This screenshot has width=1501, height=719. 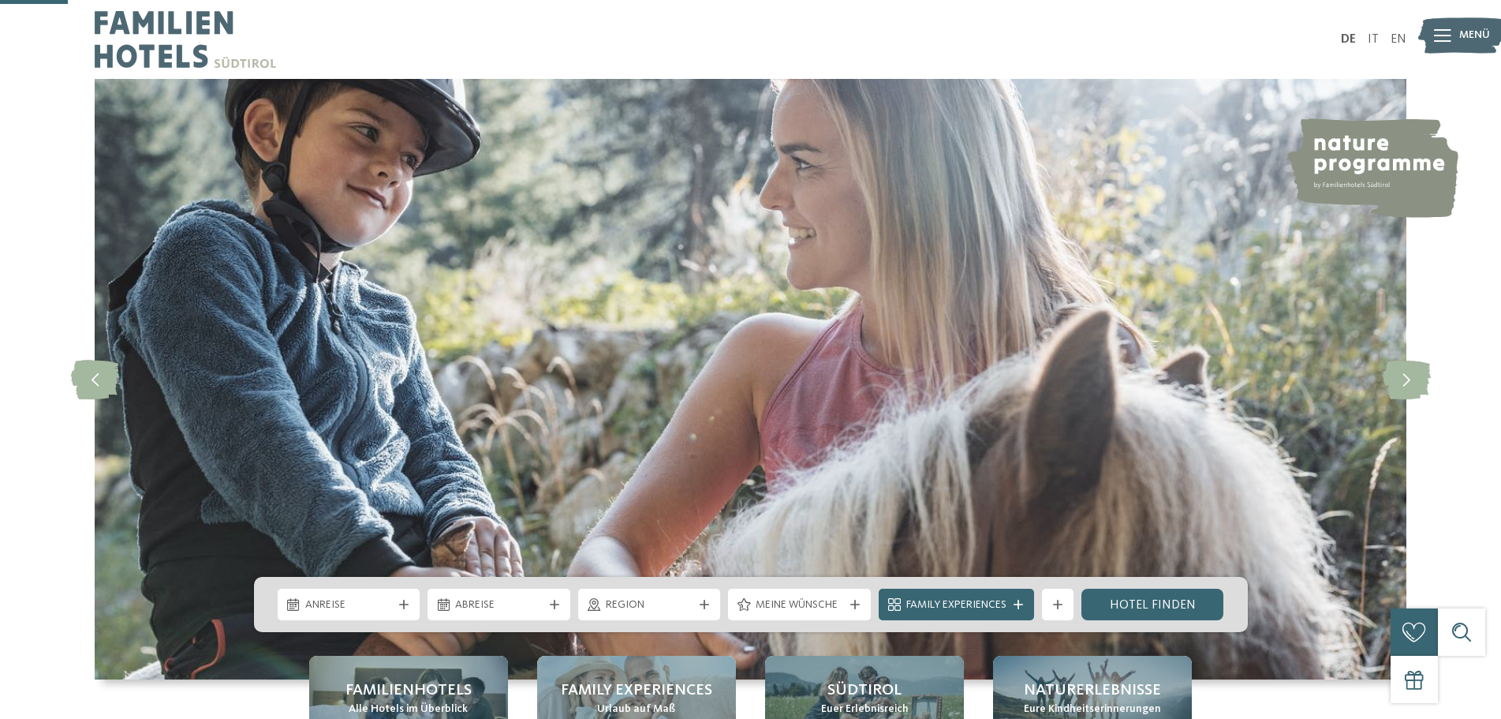 I want to click on span: Abreise, so click(x=499, y=605).